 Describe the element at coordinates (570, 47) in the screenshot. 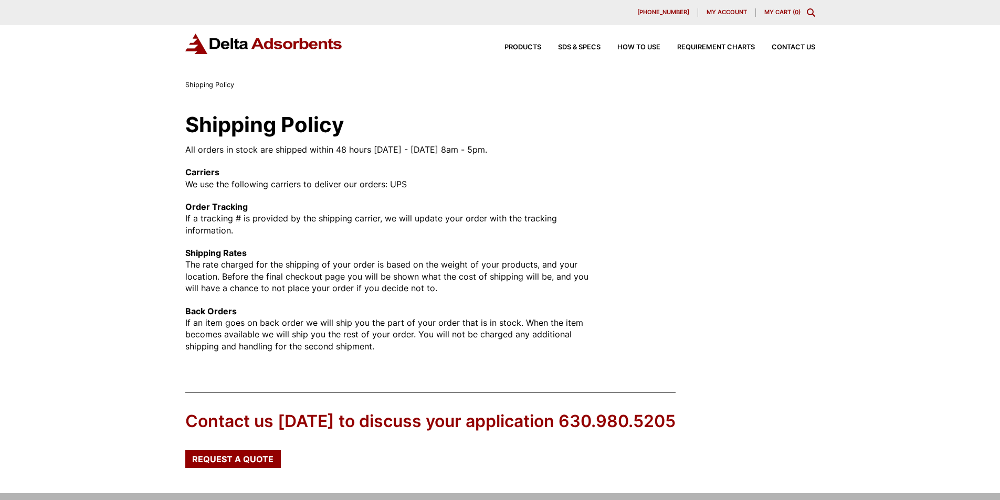

I see `a: SDS & SPECS` at that location.